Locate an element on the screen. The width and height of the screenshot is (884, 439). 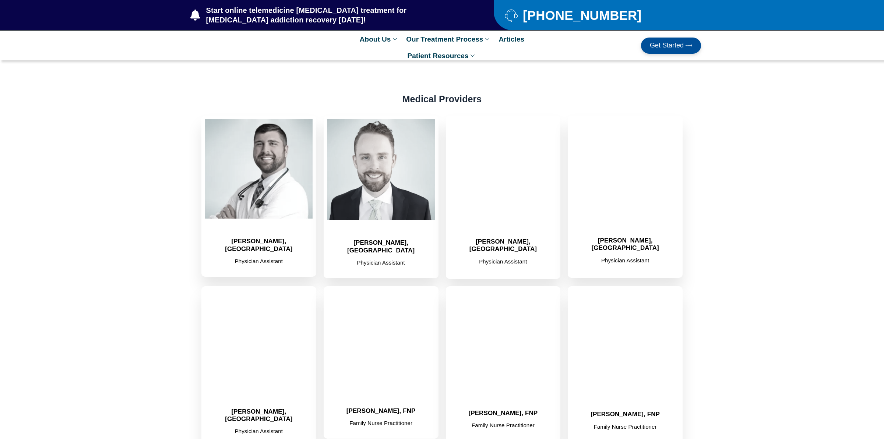
a: Patient Resources is located at coordinates (442, 56).